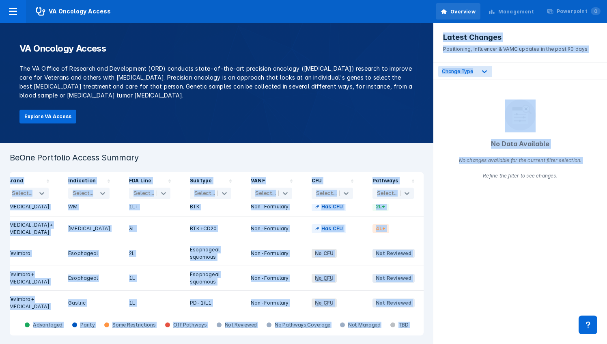 The image size is (607, 344). Describe the element at coordinates (324, 253) in the screenshot. I see `span: No CFU` at that location.